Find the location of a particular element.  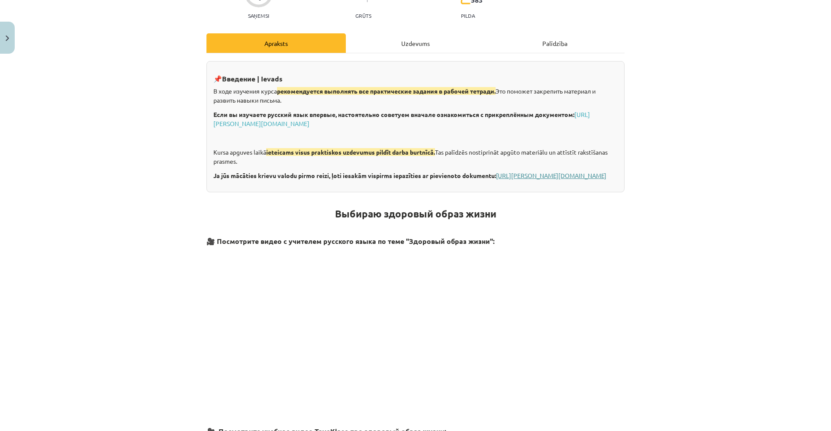

img: icon-close-lesson-0947bae3869378f0d4975bcd49f059093ad1ed9edebbc8119c70593378902aed.svg is located at coordinates (7, 38).